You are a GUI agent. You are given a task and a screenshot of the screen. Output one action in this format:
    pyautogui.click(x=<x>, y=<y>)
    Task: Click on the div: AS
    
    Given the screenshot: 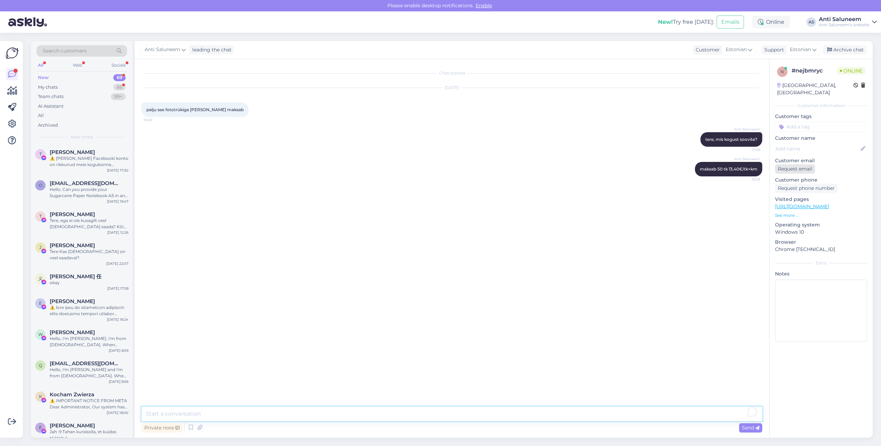 What is the action you would take?
    pyautogui.click(x=811, y=22)
    